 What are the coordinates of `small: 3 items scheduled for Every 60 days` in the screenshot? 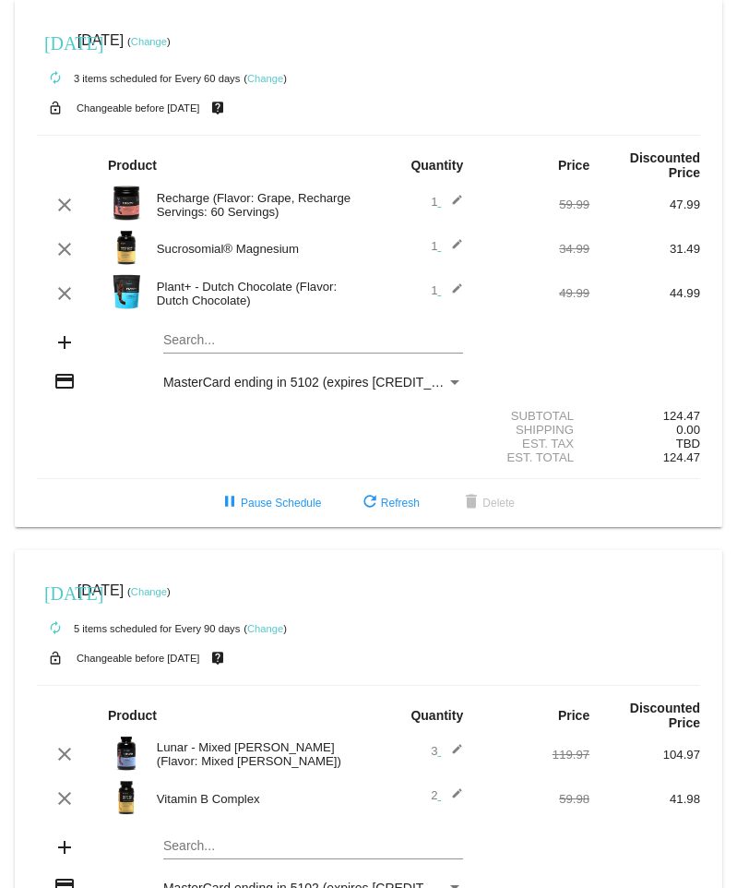 It's located at (138, 78).